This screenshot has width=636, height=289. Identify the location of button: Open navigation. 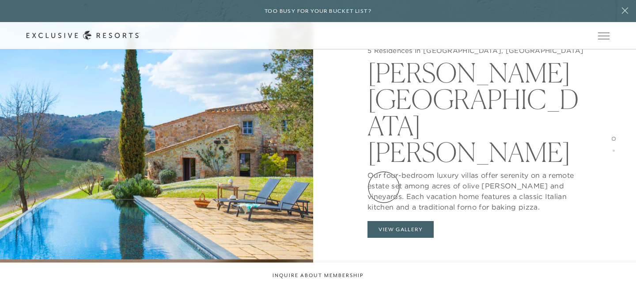
(604, 36).